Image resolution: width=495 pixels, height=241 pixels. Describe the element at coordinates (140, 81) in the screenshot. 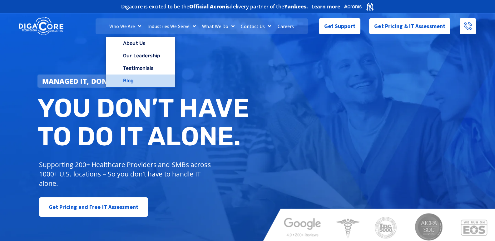

I see `a: Blog` at that location.